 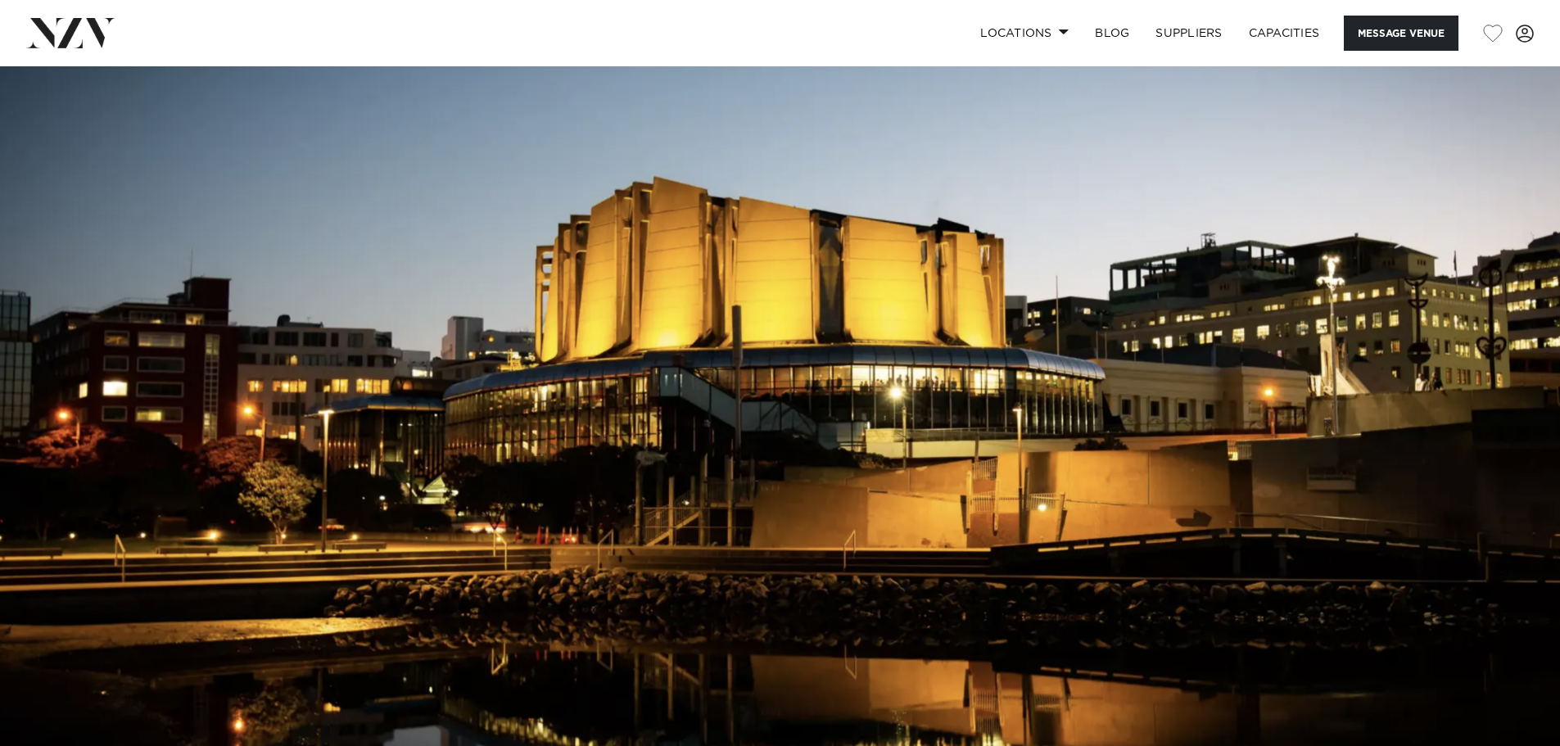 I want to click on a: Locations, so click(x=1024, y=33).